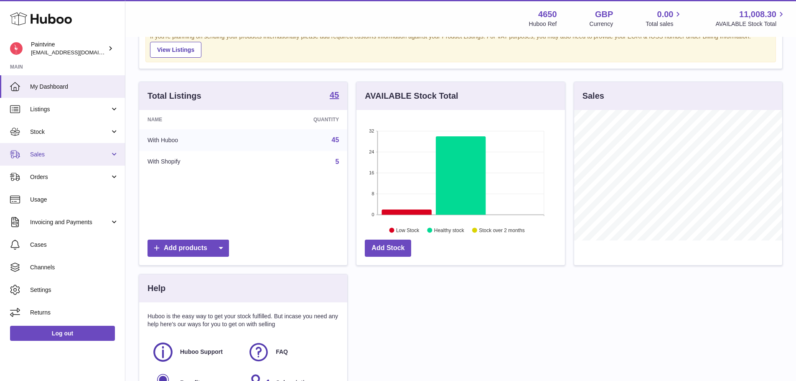 The width and height of the screenshot is (796, 381). Describe the element at coordinates (195, 352) in the screenshot. I see `a: Huboo Support` at that location.